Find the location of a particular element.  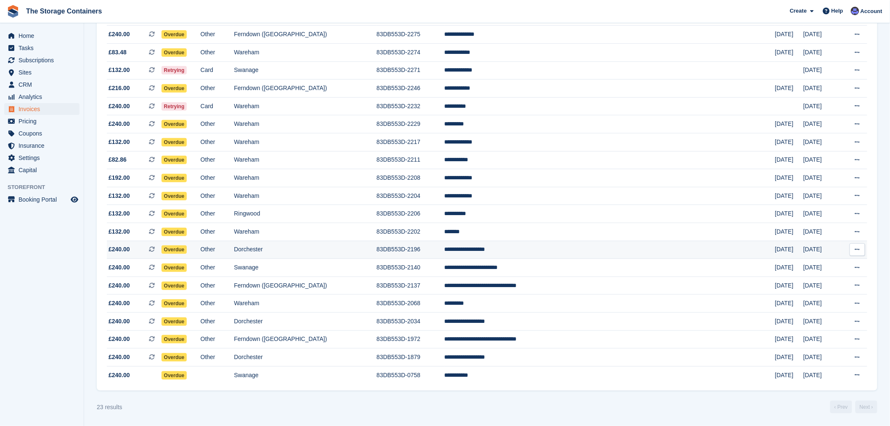

span: £192.00 is located at coordinates (119, 178).